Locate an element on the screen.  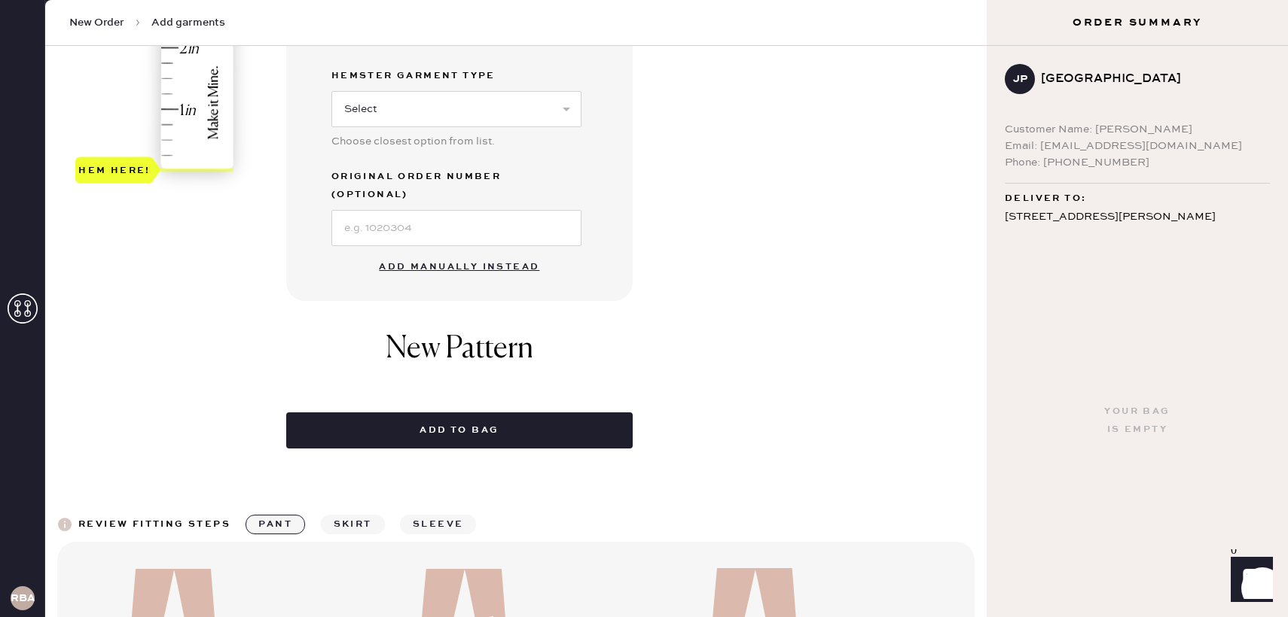
h3: RBA is located at coordinates (23, 599).